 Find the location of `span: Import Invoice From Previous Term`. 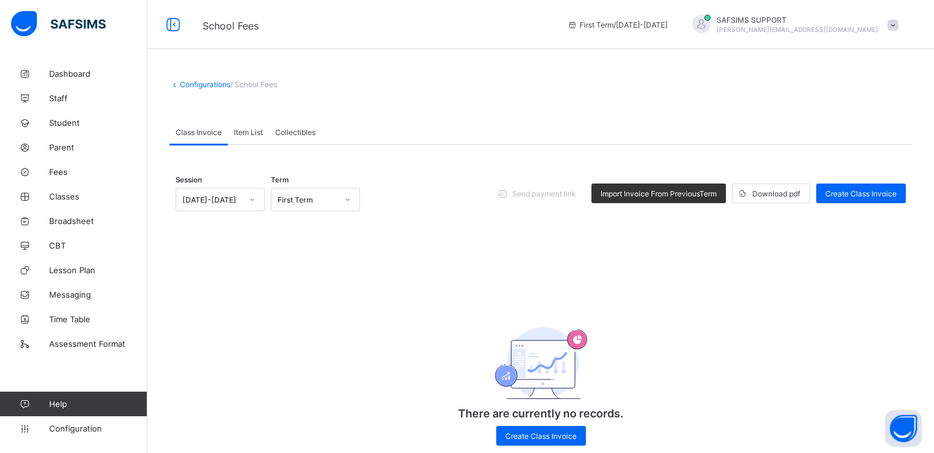

span: Import Invoice From Previous Term is located at coordinates (658, 193).